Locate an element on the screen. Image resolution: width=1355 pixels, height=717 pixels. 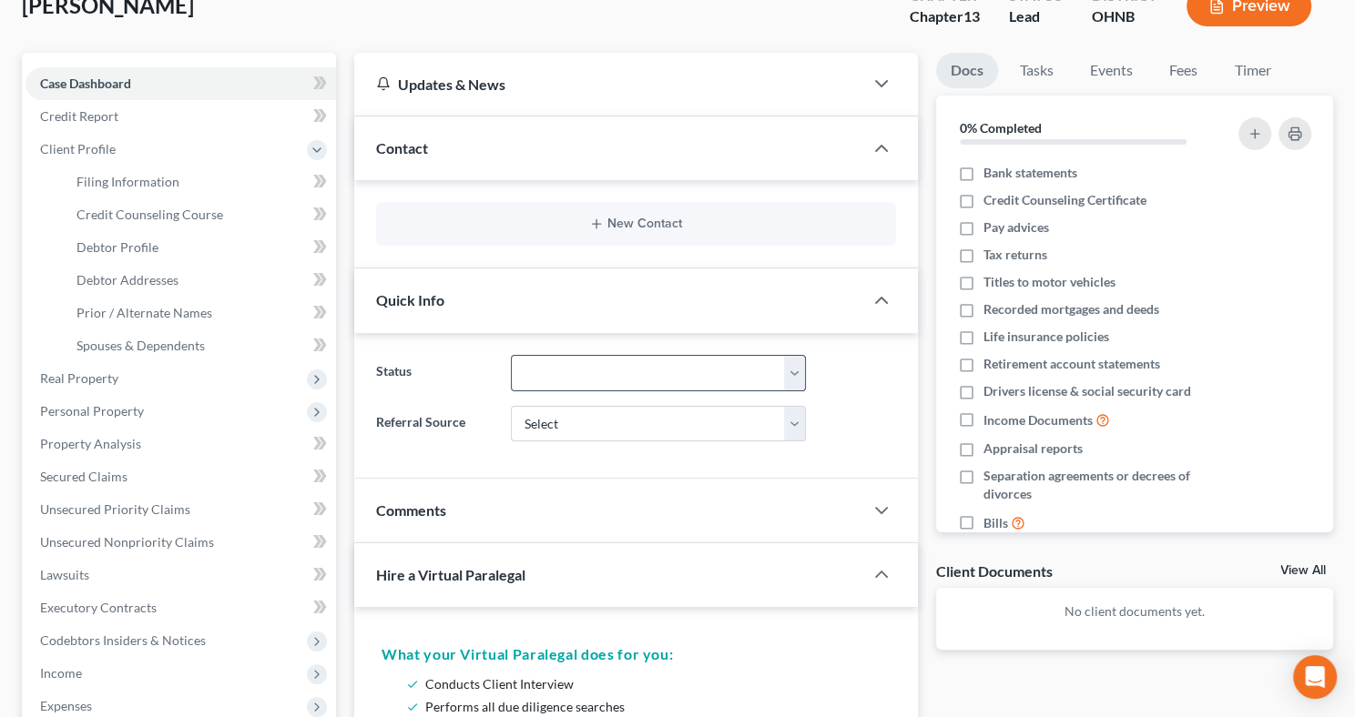
a: Secured Claims is located at coordinates (180, 477).